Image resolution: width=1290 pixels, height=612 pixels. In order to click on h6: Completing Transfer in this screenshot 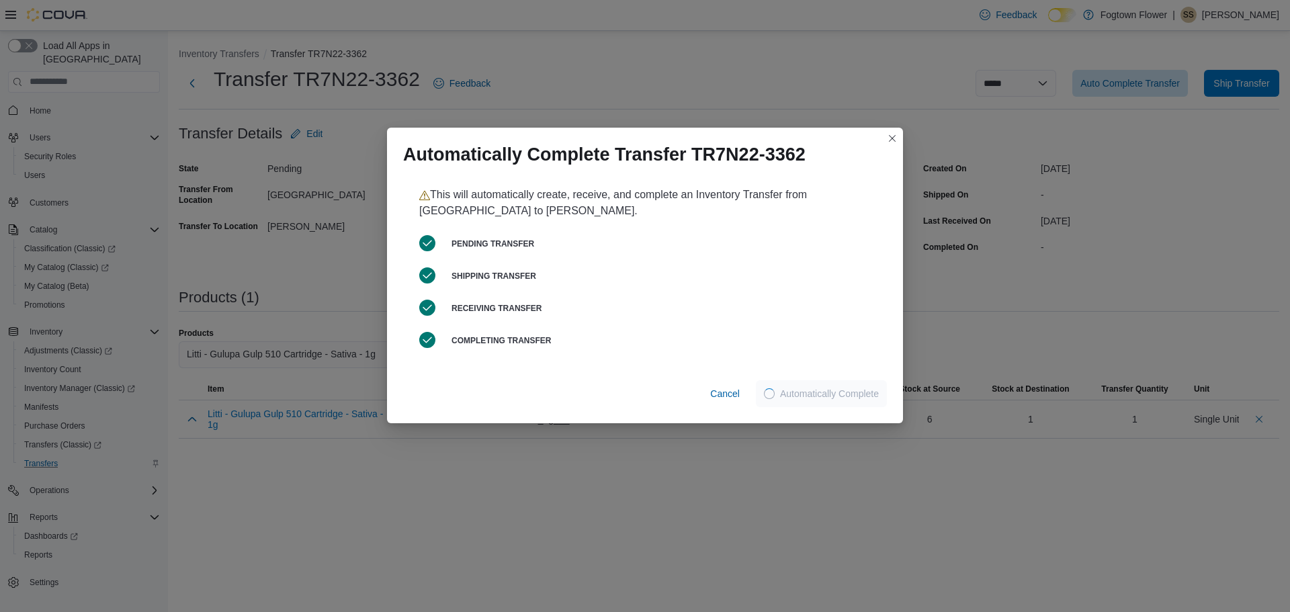, I will do `click(661, 341)`.